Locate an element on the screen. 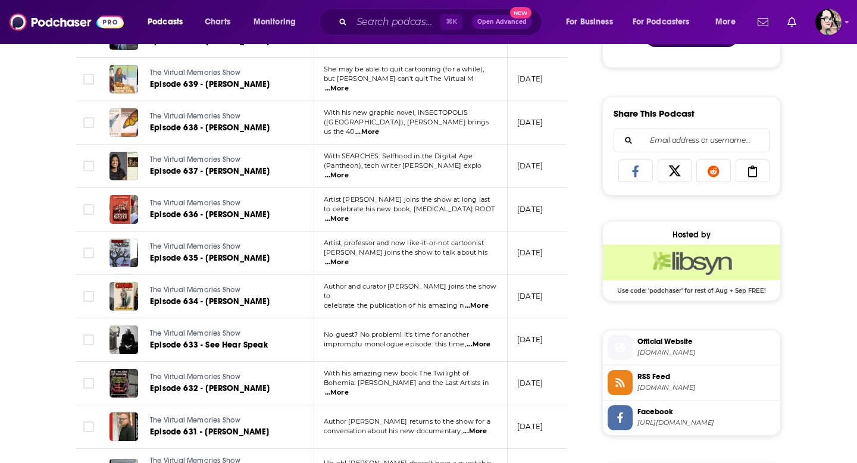  span: Podcasts is located at coordinates (165, 22).